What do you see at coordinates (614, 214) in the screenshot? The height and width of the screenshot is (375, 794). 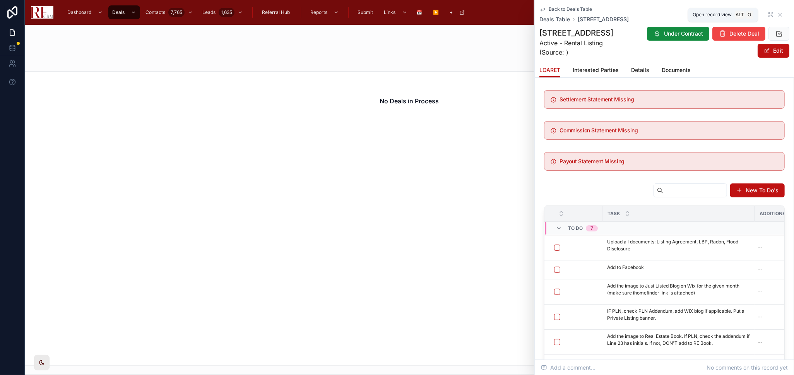 I see `span: Task` at bounding box center [614, 214].